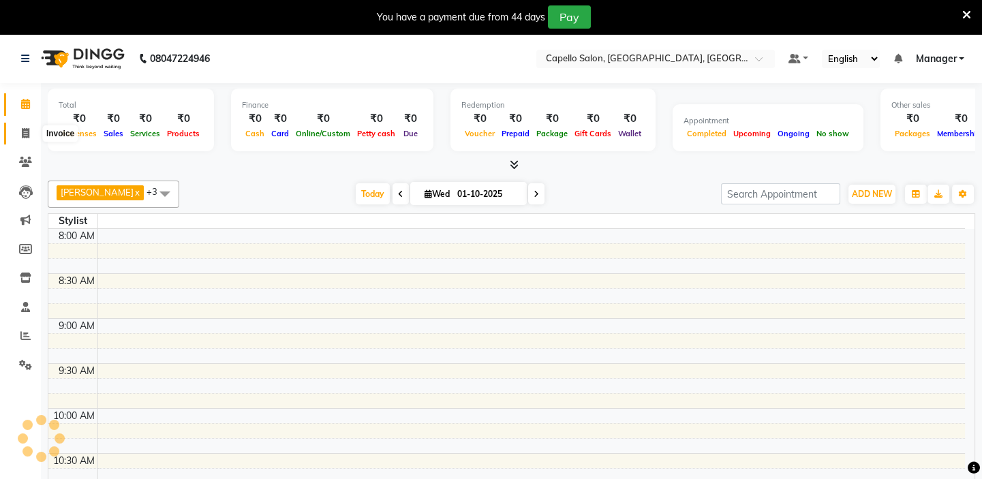 This screenshot has height=479, width=982. What do you see at coordinates (410, 134) in the screenshot?
I see `span: Due` at bounding box center [410, 134].